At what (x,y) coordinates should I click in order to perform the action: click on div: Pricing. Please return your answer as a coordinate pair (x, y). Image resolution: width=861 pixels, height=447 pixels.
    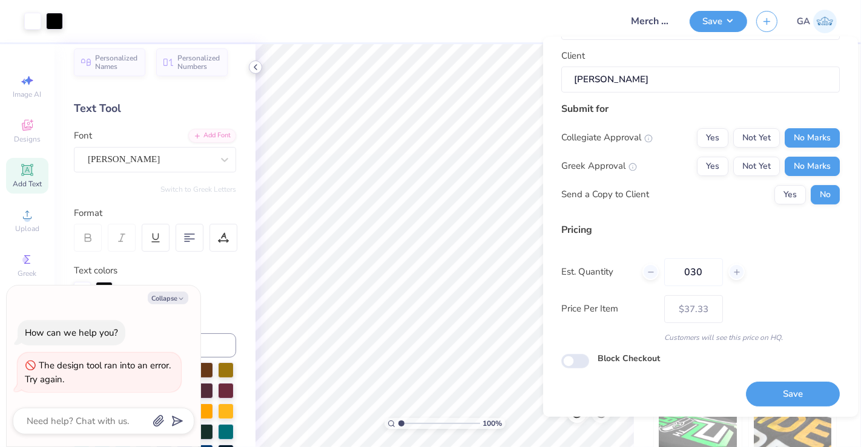
    Looking at the image, I should click on (700, 229).